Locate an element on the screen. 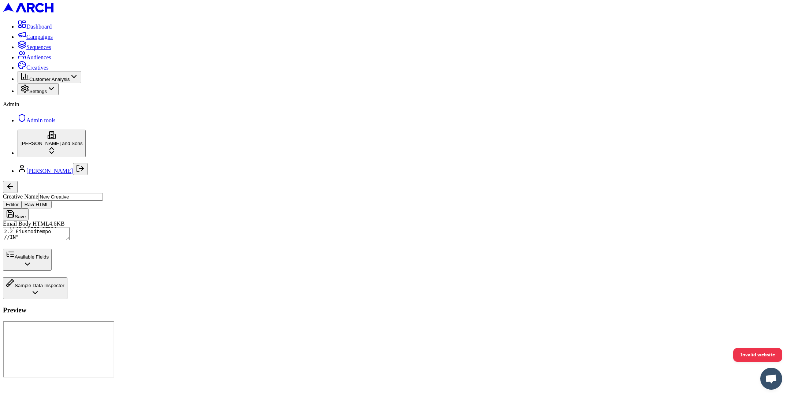 This screenshot has height=397, width=791. button: Toggle editor is located at coordinates (12, 204).